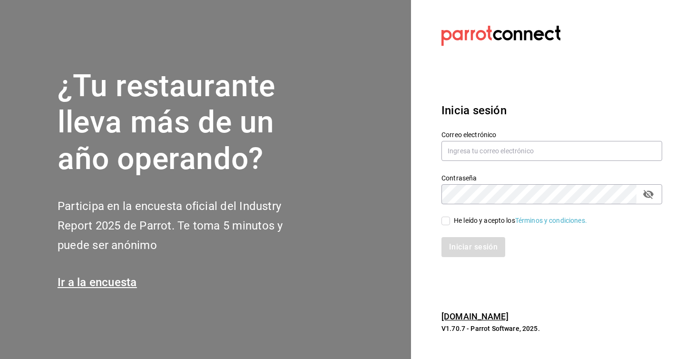 Image resolution: width=685 pixels, height=359 pixels. What do you see at coordinates (97, 282) in the screenshot?
I see `a: Ir a la encuesta` at bounding box center [97, 282].